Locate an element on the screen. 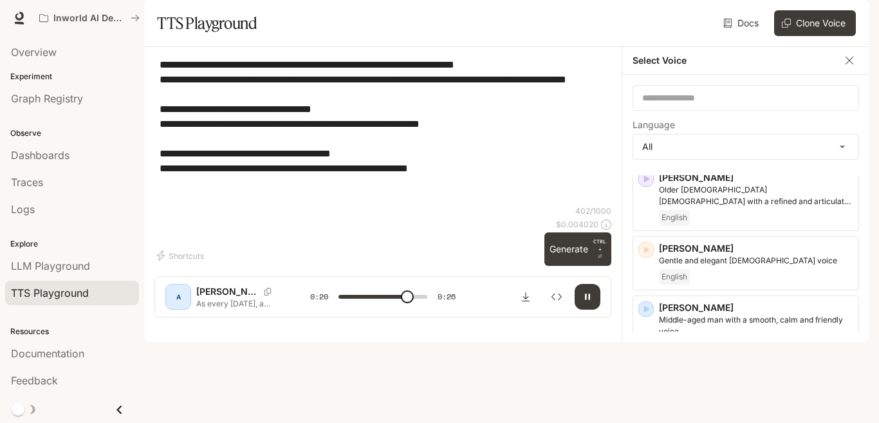 The height and width of the screenshot is (423, 879). button: Shortcuts is located at coordinates (182, 256).